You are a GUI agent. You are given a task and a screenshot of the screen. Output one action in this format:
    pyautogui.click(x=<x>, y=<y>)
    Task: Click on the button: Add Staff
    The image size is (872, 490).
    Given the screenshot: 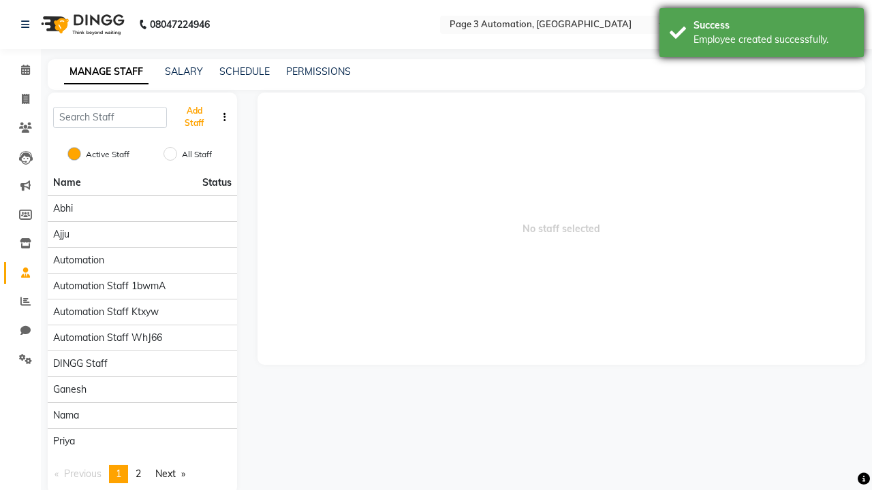 What is the action you would take?
    pyautogui.click(x=194, y=117)
    